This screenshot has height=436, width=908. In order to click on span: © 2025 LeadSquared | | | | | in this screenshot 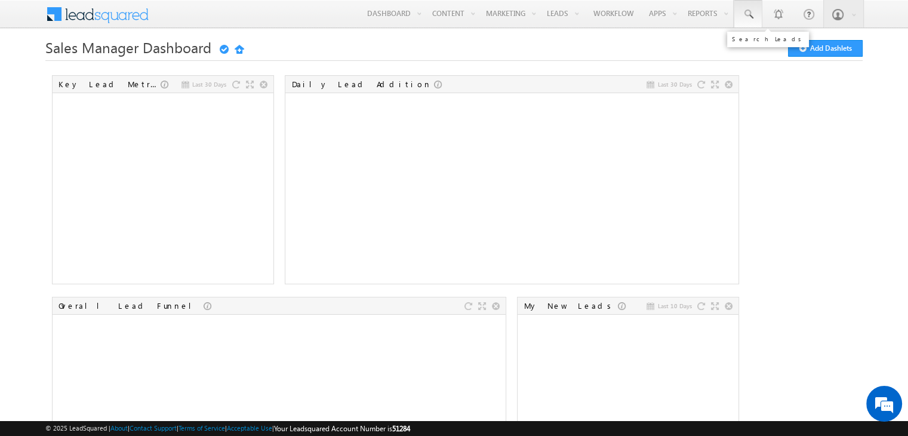, I will do `click(228, 428)`.